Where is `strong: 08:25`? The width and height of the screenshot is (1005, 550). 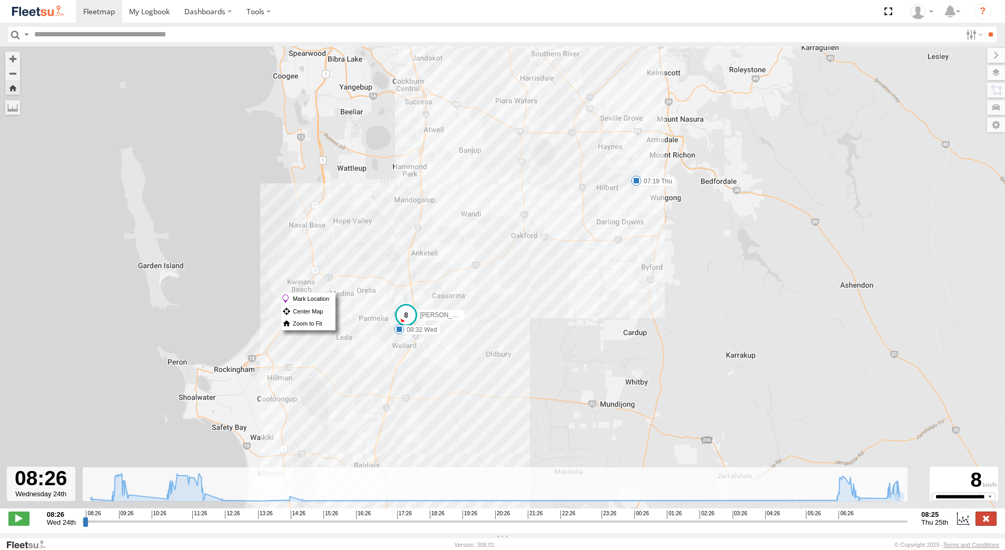
strong: 08:25 is located at coordinates (934, 514).